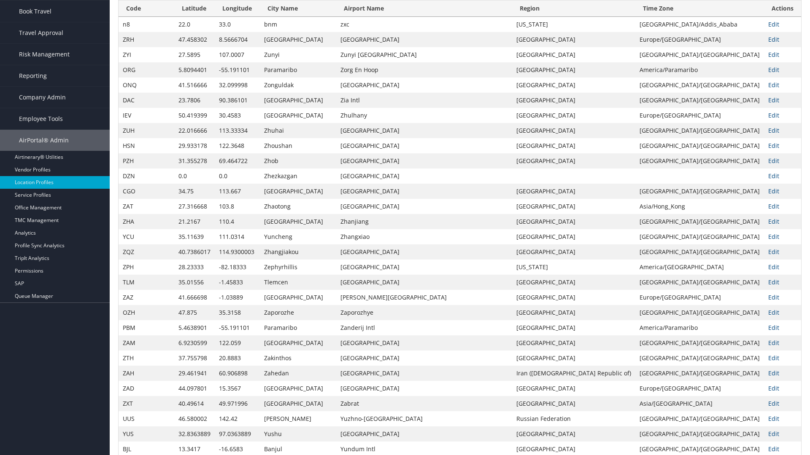 The height and width of the screenshot is (455, 810). Describe the element at coordinates (194, 283) in the screenshot. I see `td: 35.01556` at that location.